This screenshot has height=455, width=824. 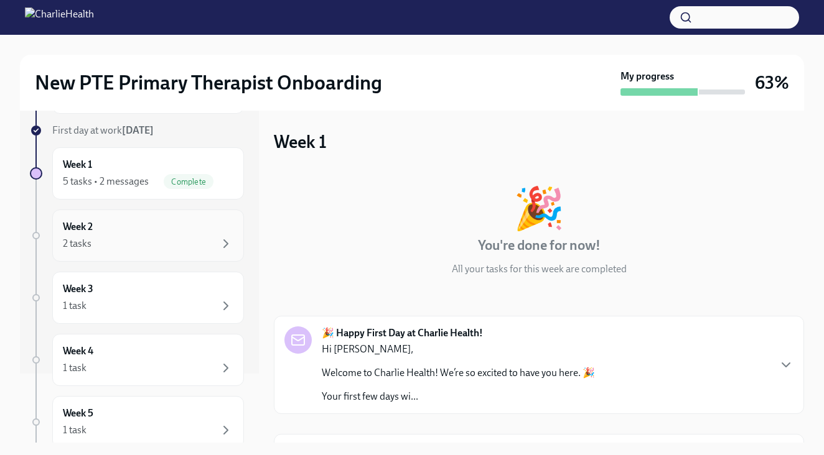 What do you see at coordinates (77, 165) in the screenshot?
I see `h6: Week 1` at bounding box center [77, 165].